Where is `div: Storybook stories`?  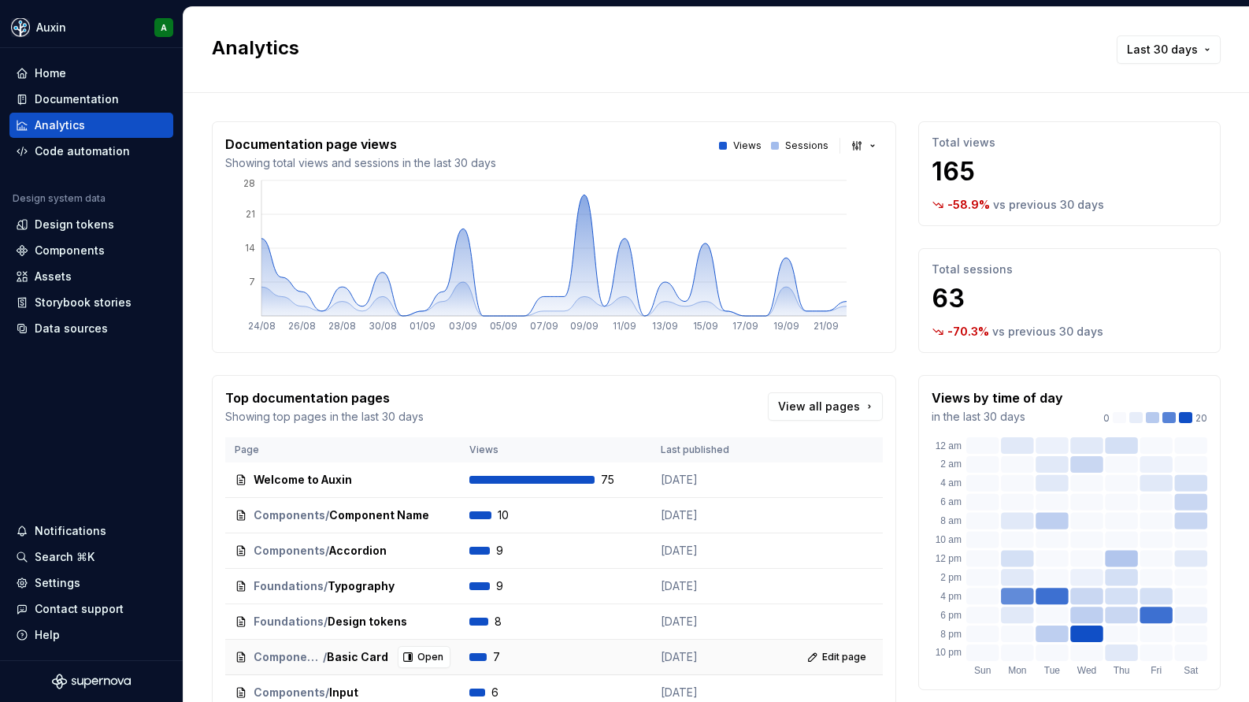
div: Storybook stories is located at coordinates (83, 302).